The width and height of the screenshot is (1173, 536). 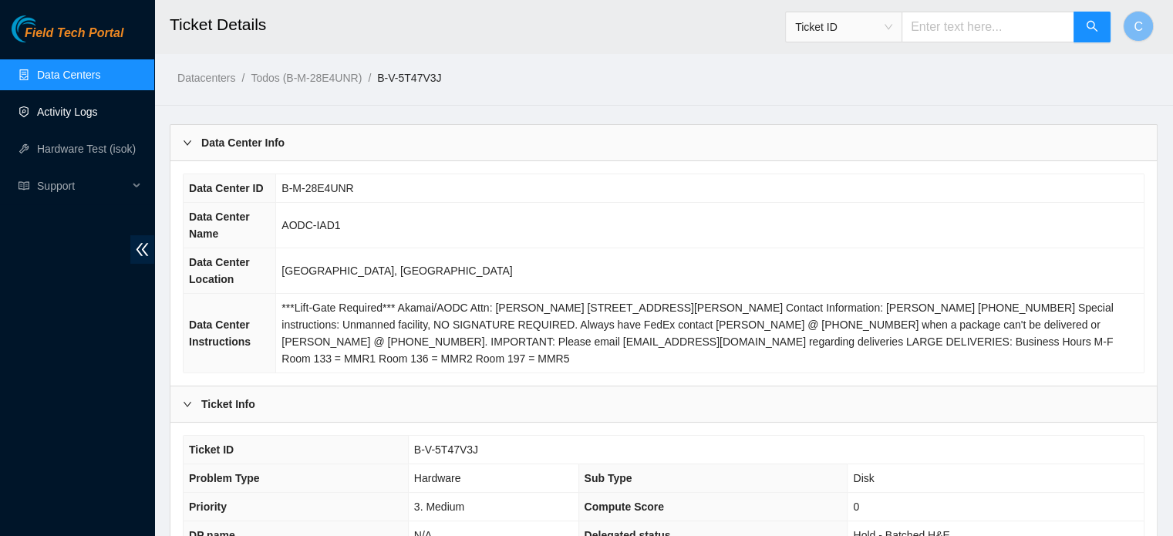 I want to click on div: Ticket Info, so click(x=663, y=404).